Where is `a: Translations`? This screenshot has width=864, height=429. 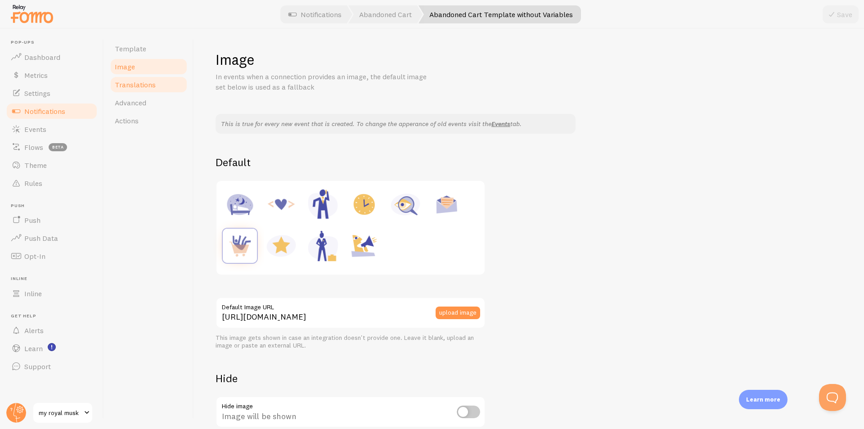 a: Translations is located at coordinates (148, 85).